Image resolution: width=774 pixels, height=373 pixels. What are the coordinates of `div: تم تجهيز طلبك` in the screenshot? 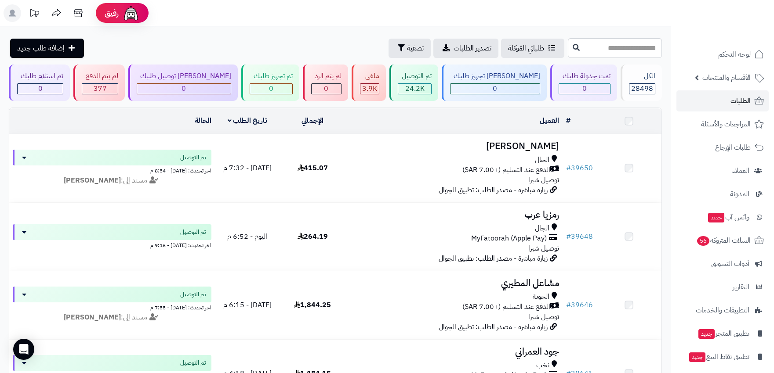 It's located at (271, 76).